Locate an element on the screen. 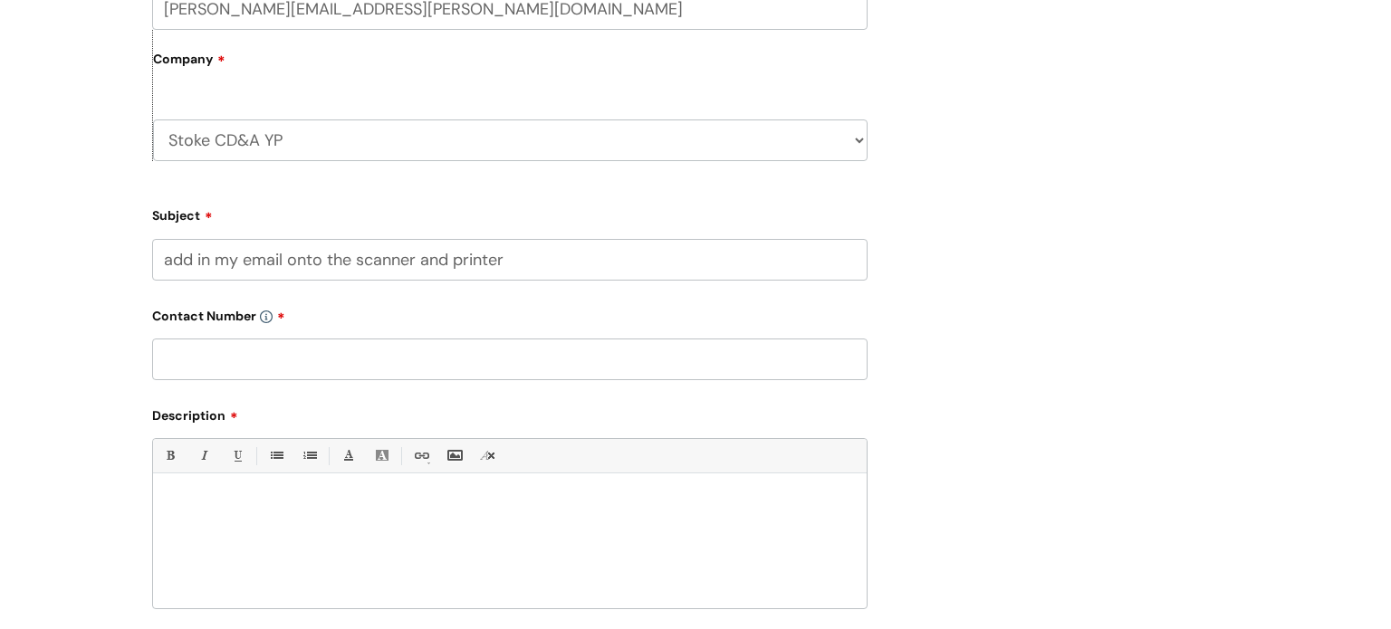  a: Font Color is located at coordinates (348, 456).